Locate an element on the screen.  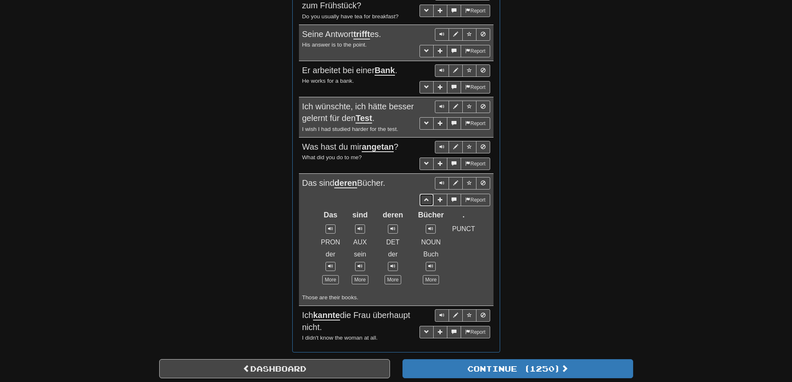
div: PUNCT is located at coordinates (463, 229).